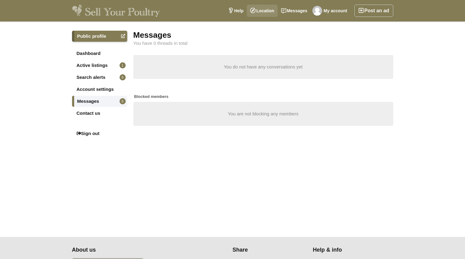 This screenshot has width=465, height=259. What do you see at coordinates (134, 250) in the screenshot?
I see `h4: About us` at bounding box center [134, 250].